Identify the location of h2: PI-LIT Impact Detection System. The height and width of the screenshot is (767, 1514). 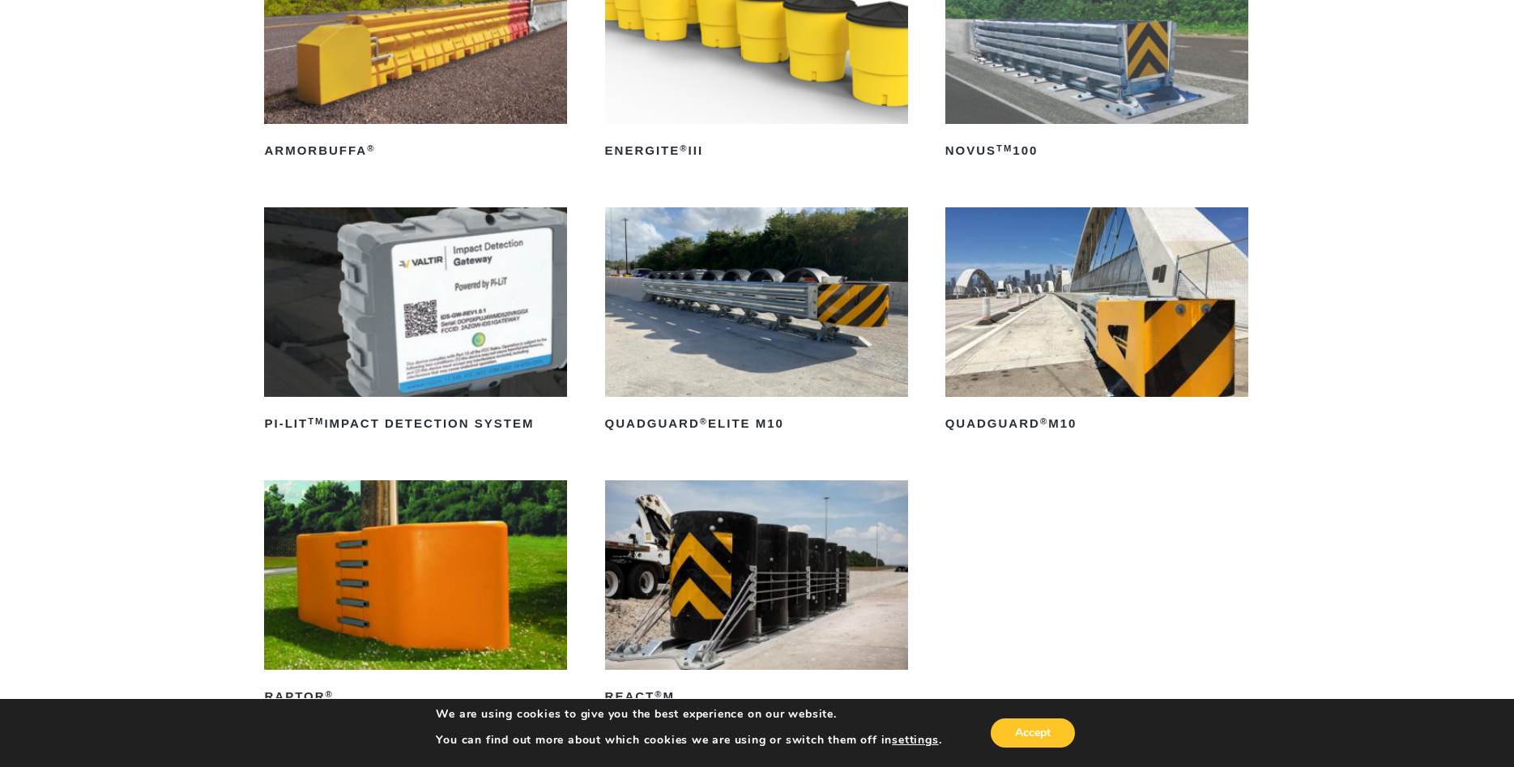
(416, 425).